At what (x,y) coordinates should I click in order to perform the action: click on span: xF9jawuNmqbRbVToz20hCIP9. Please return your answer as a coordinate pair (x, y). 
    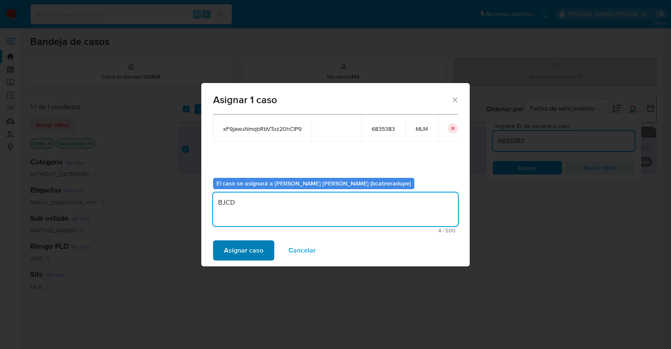
    Looking at the image, I should click on (262, 129).